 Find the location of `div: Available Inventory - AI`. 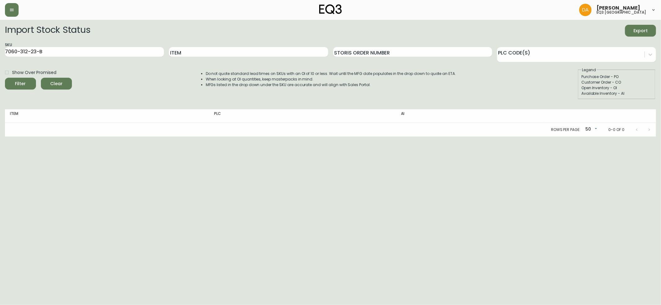

div: Available Inventory - AI is located at coordinates (616, 94).